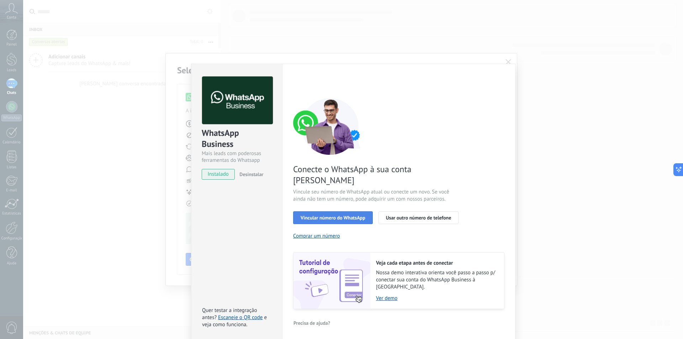  Describe the element at coordinates (237, 157) in the screenshot. I see `div: Mais leads com poderosas ferramentas do Whatsapp` at that location.